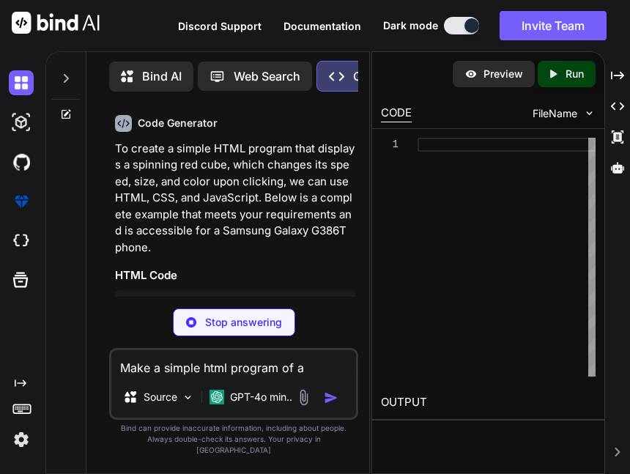 The image size is (630, 474). What do you see at coordinates (233, 439) in the screenshot?
I see `p: Bind can provide inaccurate information, including about people. Always double-check its answers....` at bounding box center [233, 439].